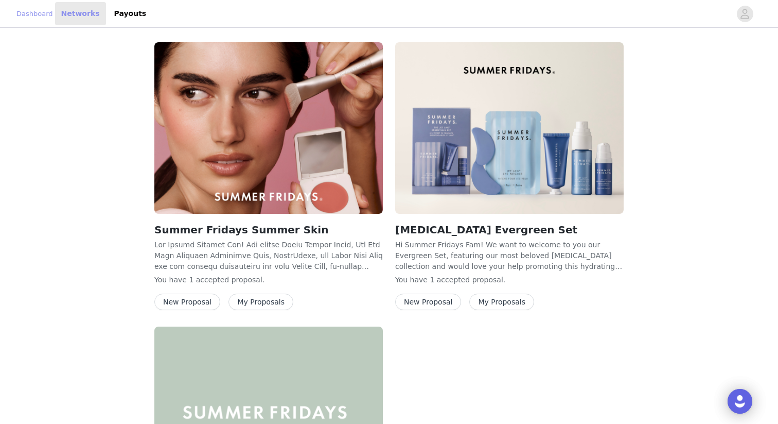  I want to click on div: Open Intercom Messenger, so click(740, 401).